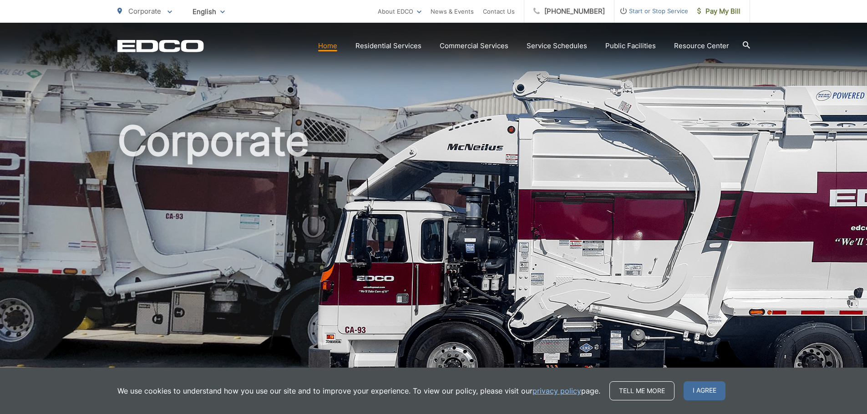 The image size is (867, 414). What do you see at coordinates (161, 46) in the screenshot?
I see `a: EDCD logo. Return to the homepage.` at bounding box center [161, 46].